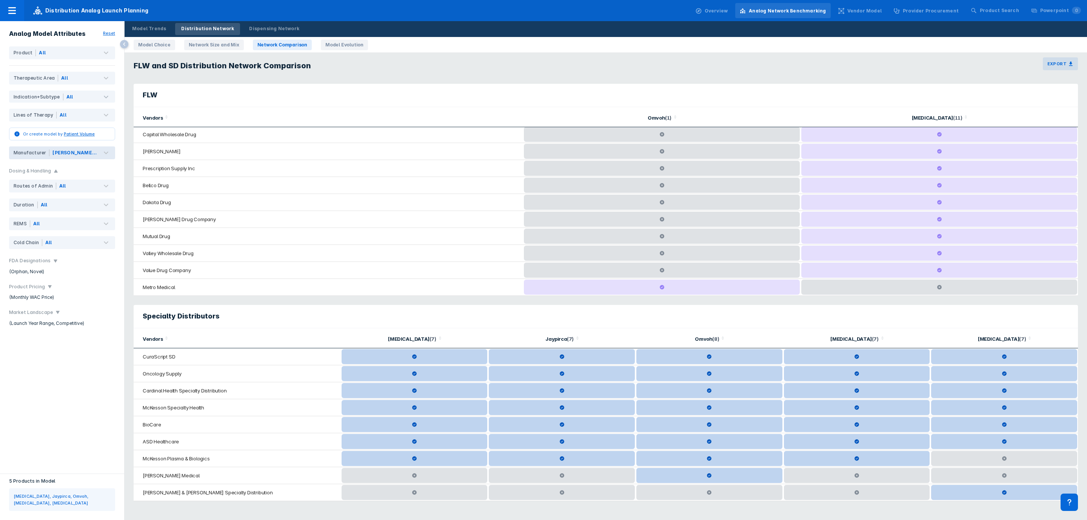 The height and width of the screenshot is (520, 1087). I want to click on div: Product, so click(25, 53).